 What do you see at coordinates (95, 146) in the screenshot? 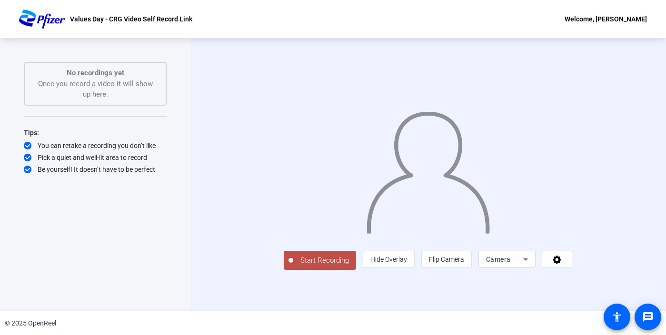
I see `div: You can retake a recording you don’t like` at bounding box center [95, 146].